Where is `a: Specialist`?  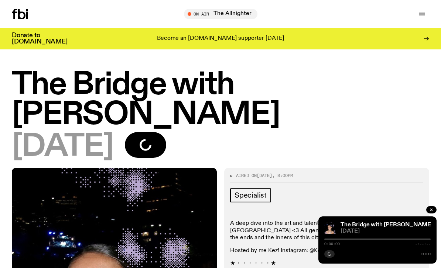
a: Specialist is located at coordinates (250, 196).